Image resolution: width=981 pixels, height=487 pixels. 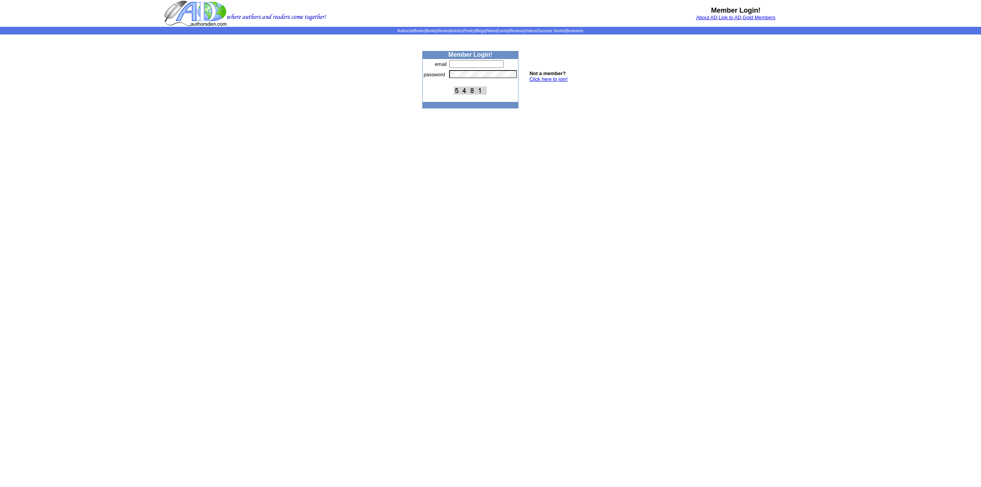 What do you see at coordinates (469, 31) in the screenshot?
I see `a: Poetry` at bounding box center [469, 31].